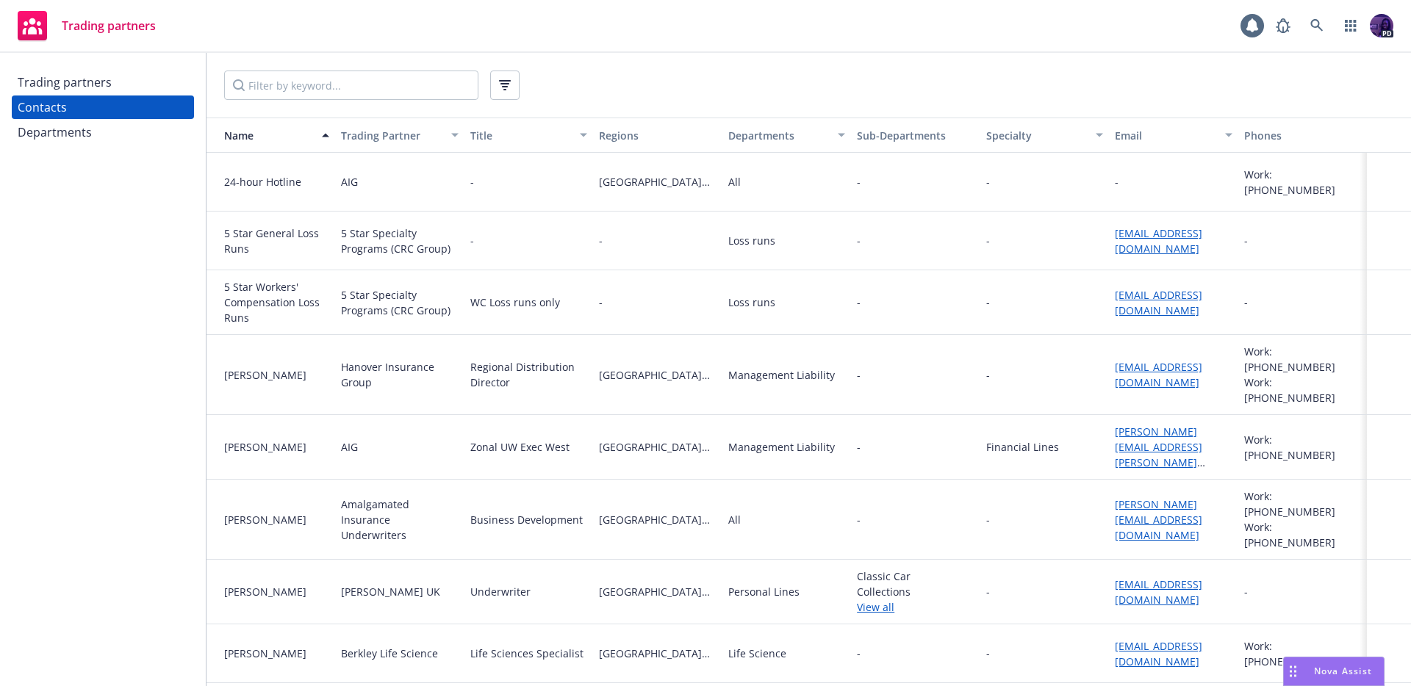  Describe the element at coordinates (500, 592) in the screenshot. I see `div: Underwriter` at that location.